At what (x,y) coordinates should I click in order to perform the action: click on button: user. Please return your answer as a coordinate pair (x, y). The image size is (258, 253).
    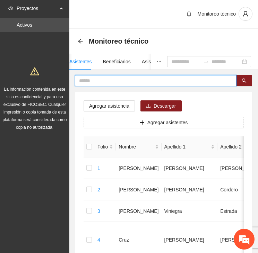
    Looking at the image, I should click on (245, 14).